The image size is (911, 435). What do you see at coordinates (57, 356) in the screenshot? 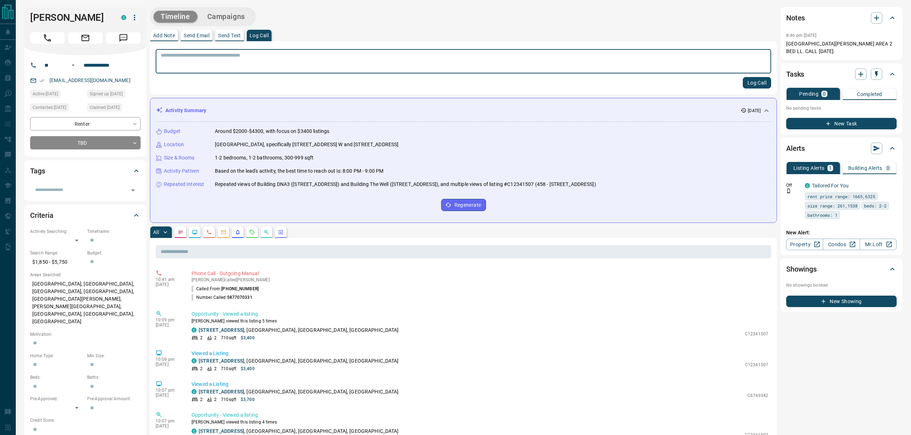
I see `p: Home Type:` at bounding box center [57, 356].